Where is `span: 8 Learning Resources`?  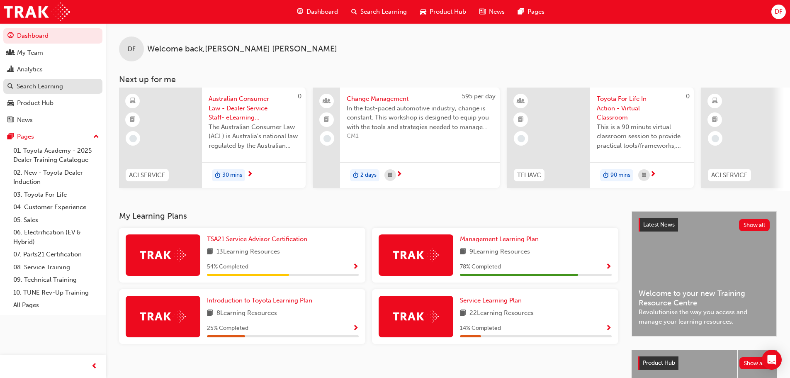
span: 8 Learning Resources is located at coordinates (247, 313).